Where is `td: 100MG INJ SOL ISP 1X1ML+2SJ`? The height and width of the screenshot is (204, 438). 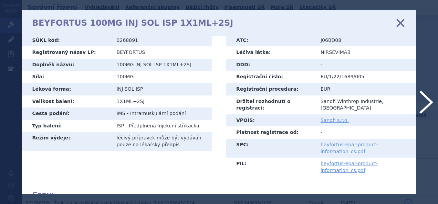
td: 100MG INJ SOL ISP 1X1ML+2SJ is located at coordinates (162, 65).